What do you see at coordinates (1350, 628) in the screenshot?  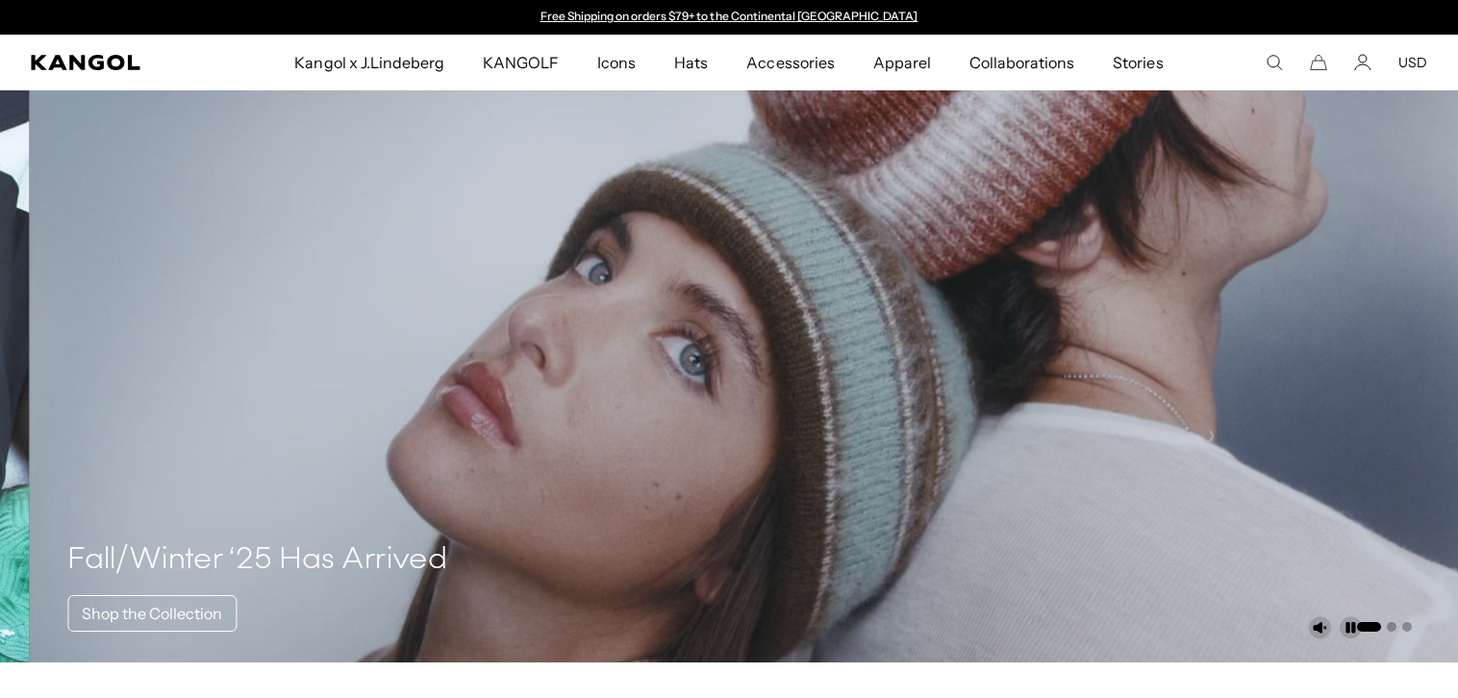 I see `button: Pause` at bounding box center [1350, 628].